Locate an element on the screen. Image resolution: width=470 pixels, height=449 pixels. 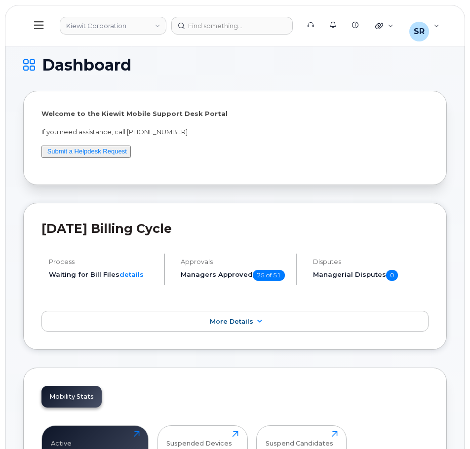
li: Waiting for Bill Files is located at coordinates (102, 275).